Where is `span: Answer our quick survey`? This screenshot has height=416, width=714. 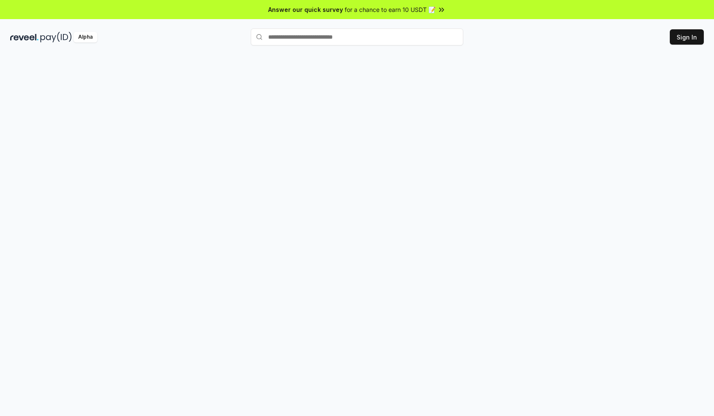
span: Answer our quick survey is located at coordinates (306, 9).